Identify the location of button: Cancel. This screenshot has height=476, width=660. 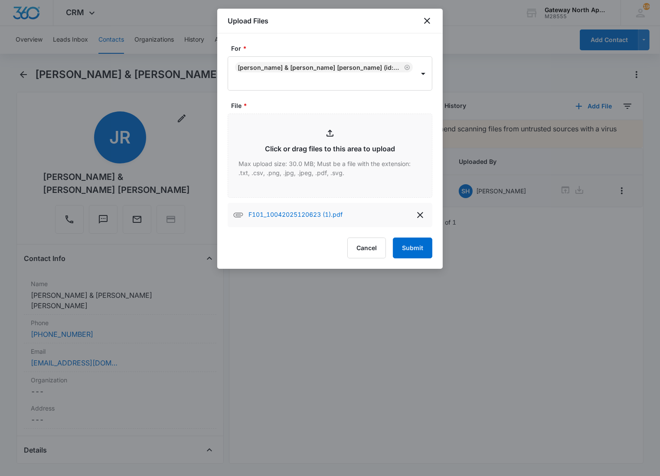
(367, 248).